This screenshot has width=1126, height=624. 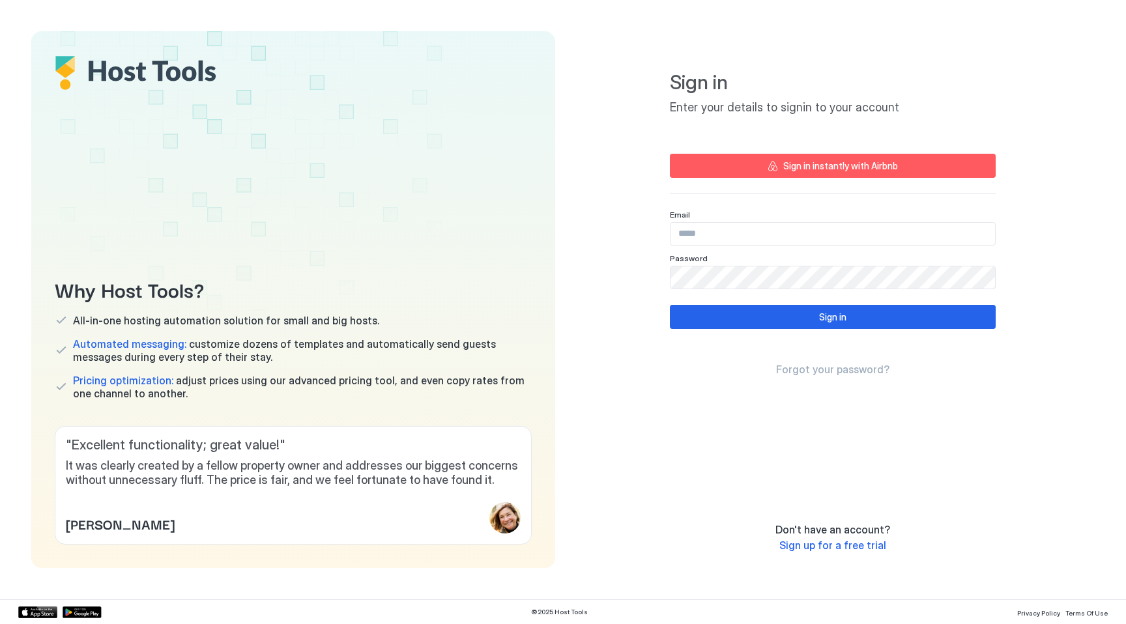 What do you see at coordinates (833, 317) in the screenshot?
I see `button: Sign in` at bounding box center [833, 317].